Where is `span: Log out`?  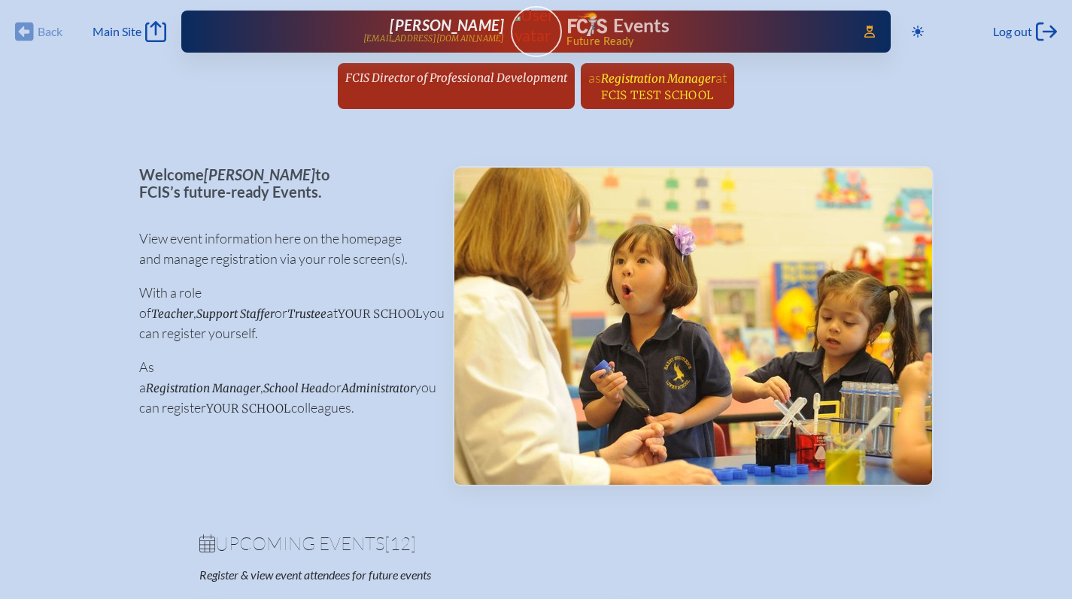 span: Log out is located at coordinates (1012, 32).